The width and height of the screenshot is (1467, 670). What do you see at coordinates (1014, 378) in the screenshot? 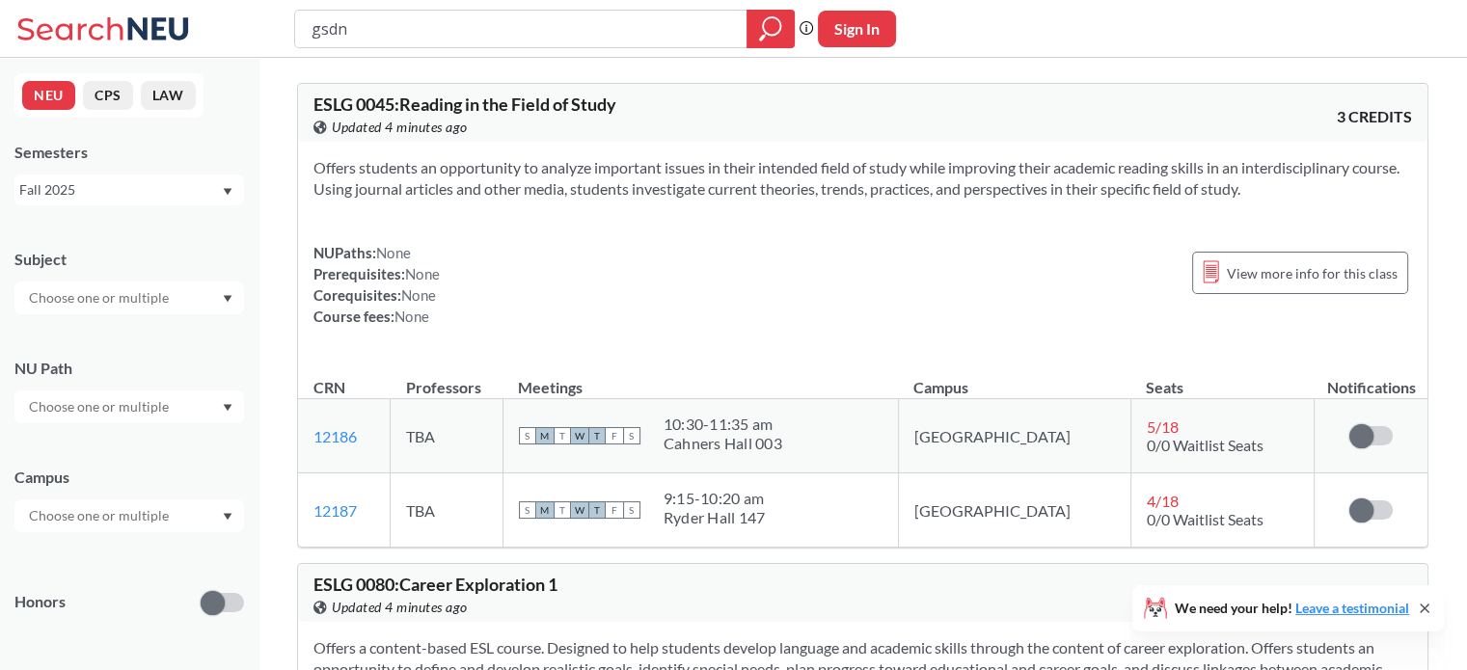
I see `th: Campus` at bounding box center [1014, 378].